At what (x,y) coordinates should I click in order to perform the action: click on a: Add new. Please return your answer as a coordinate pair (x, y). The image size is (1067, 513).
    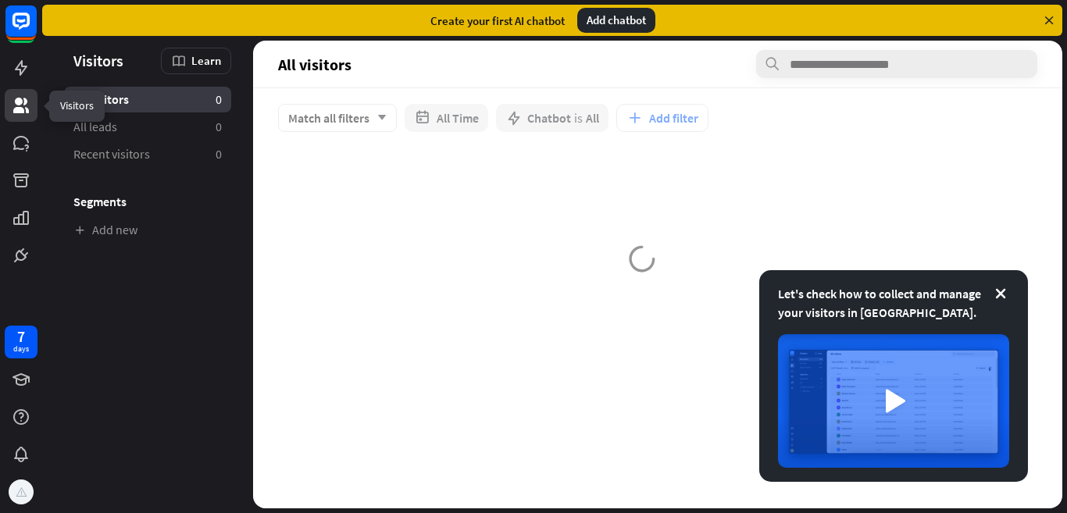
    Looking at the image, I should click on (148, 230).